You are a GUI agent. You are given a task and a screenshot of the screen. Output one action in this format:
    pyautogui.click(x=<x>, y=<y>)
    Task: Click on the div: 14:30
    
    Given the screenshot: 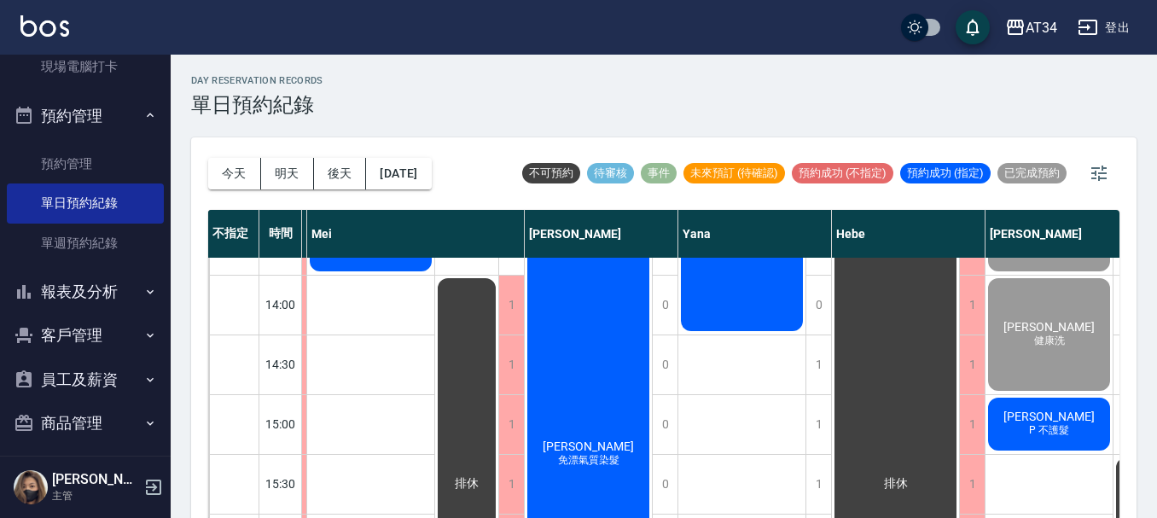 What is the action you would take?
    pyautogui.click(x=281, y=364)
    